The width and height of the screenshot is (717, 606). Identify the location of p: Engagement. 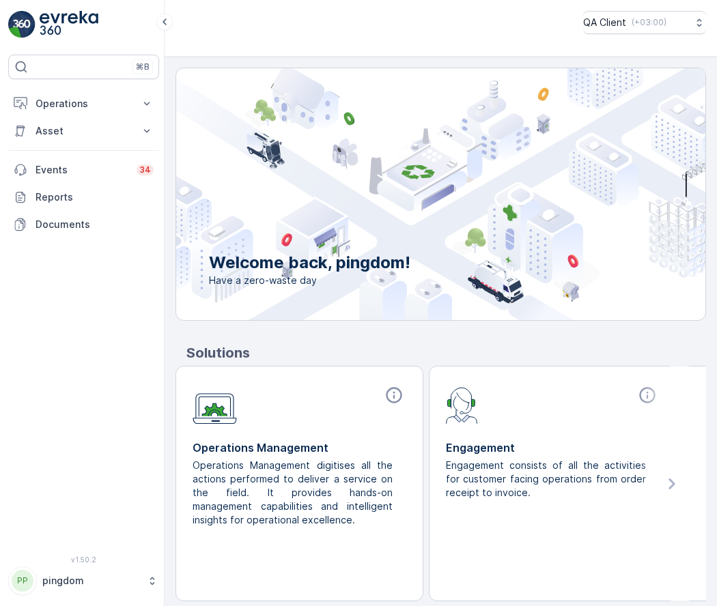
(552, 448).